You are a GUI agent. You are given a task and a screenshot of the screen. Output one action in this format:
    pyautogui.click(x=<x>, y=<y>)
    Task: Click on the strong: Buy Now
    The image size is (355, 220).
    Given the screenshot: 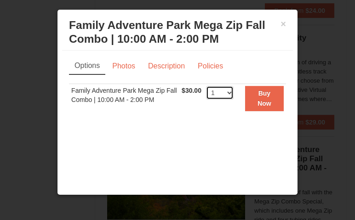 What is the action you would take?
    pyautogui.click(x=265, y=98)
    